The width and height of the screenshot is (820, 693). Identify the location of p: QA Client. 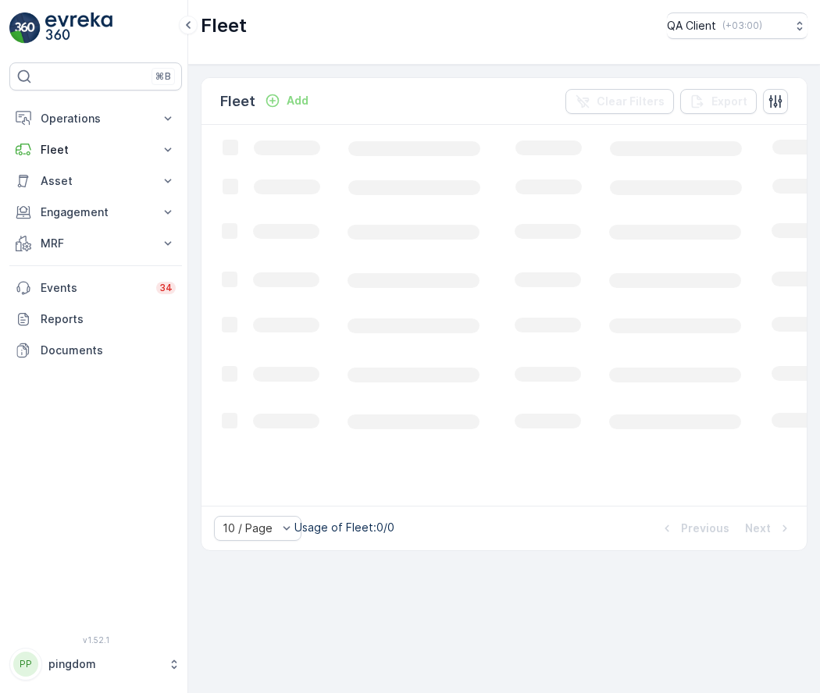
(691, 26).